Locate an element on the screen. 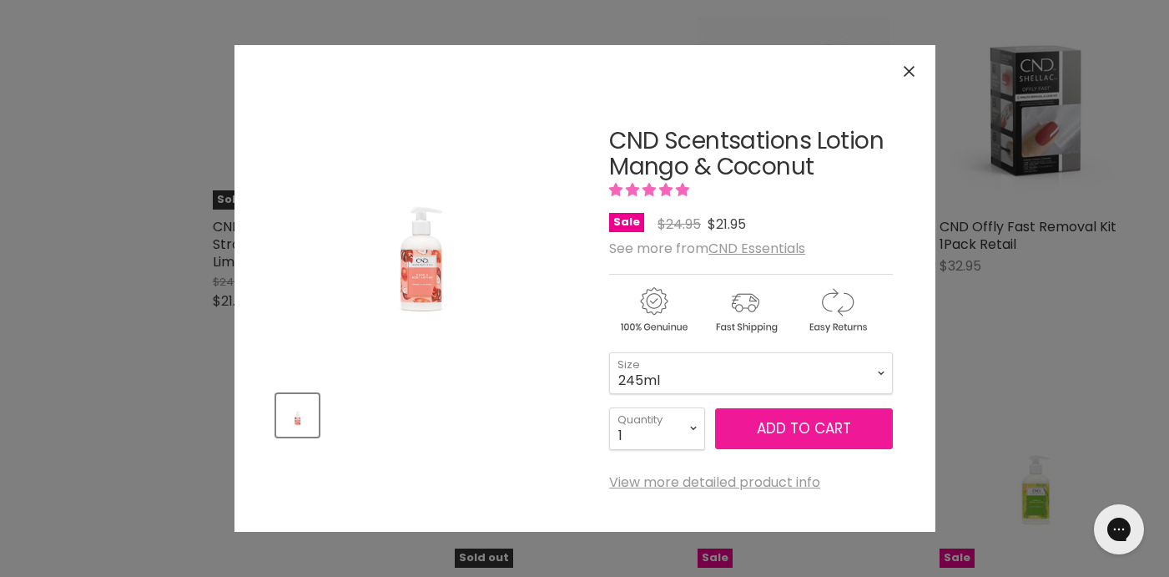 The height and width of the screenshot is (577, 1169). button: Add to cart is located at coordinates (804, 429).